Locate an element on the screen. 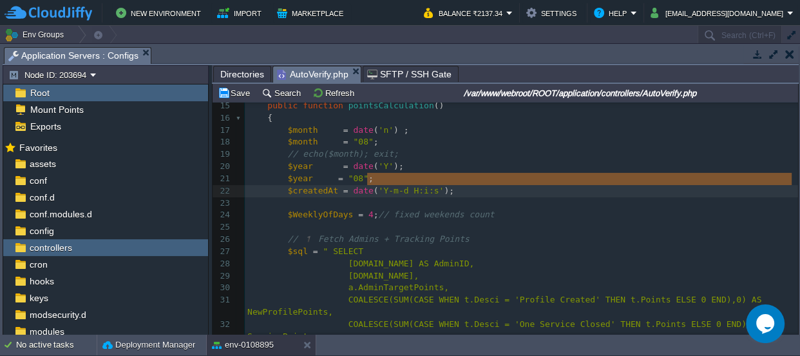  span: $WeeklyOfDays is located at coordinates (321, 214).